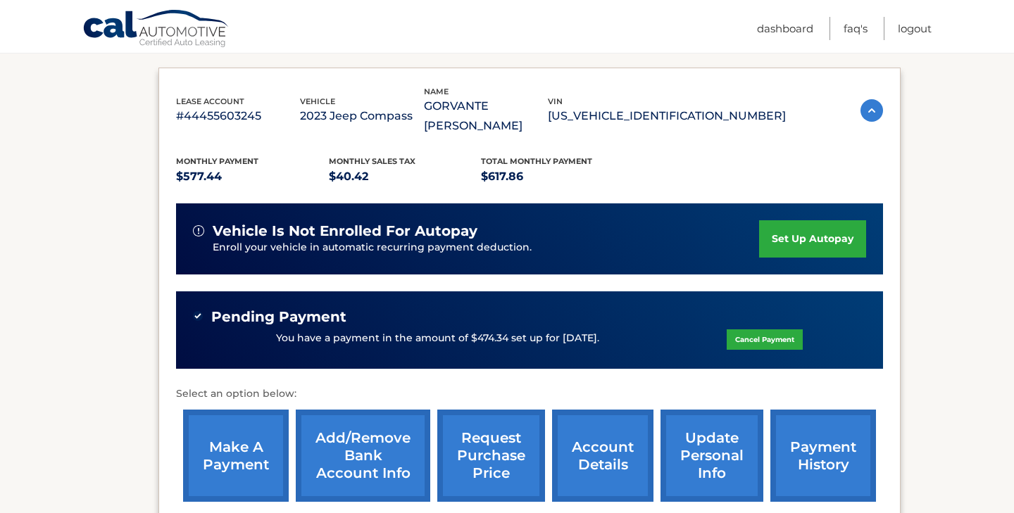 This screenshot has width=1014, height=513. I want to click on a: Logout, so click(914, 28).